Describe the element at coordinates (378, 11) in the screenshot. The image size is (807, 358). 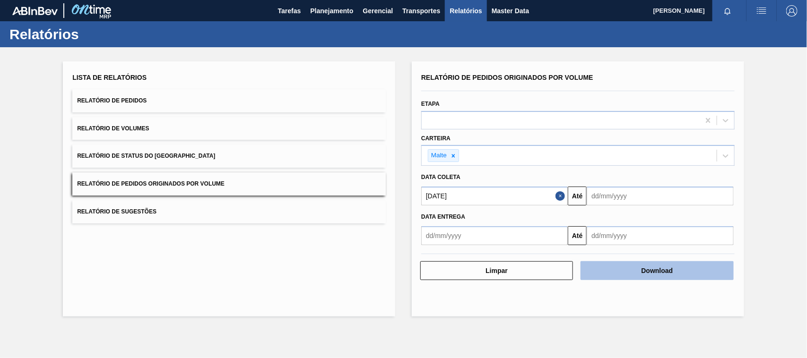
I see `span: Gerencial` at that location.